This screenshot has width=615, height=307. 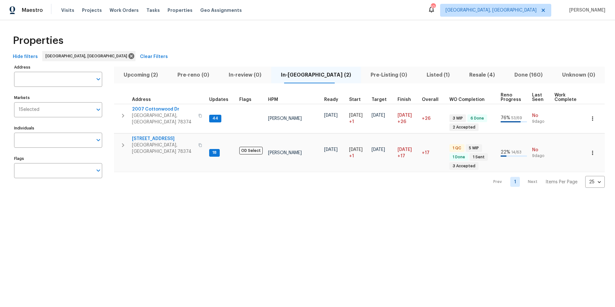 I want to click on div: Days past target finish date, so click(x=433, y=100).